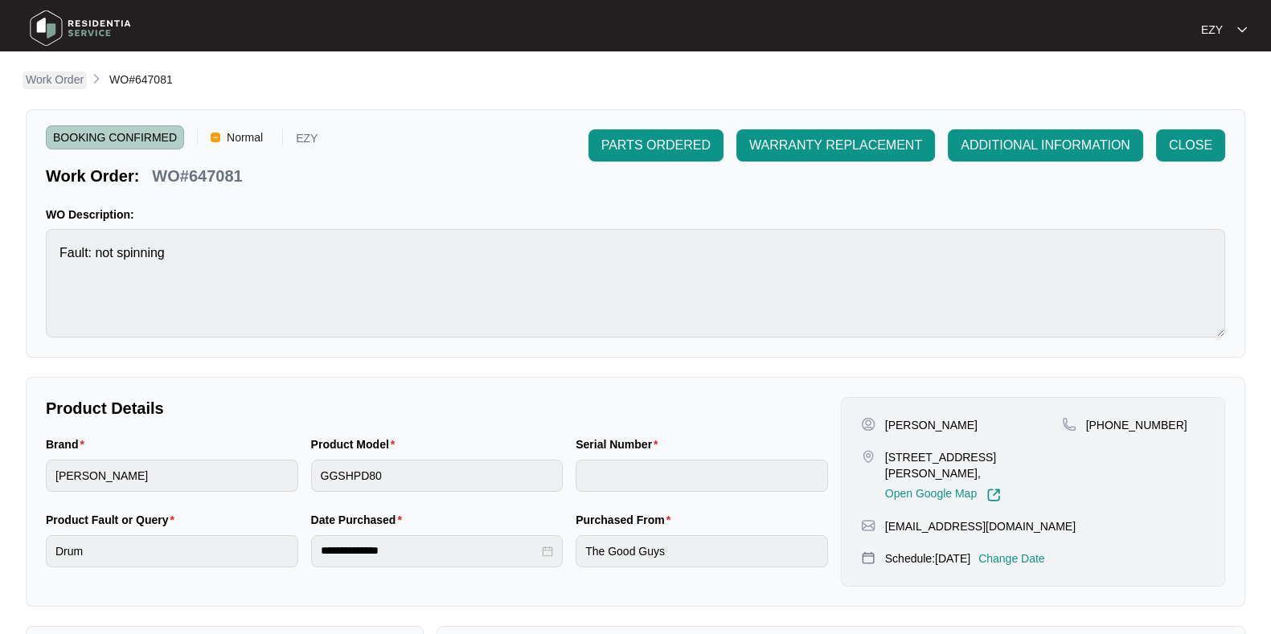  Describe the element at coordinates (635, 283) in the screenshot. I see `textarea: Fault: not spinning` at that location.